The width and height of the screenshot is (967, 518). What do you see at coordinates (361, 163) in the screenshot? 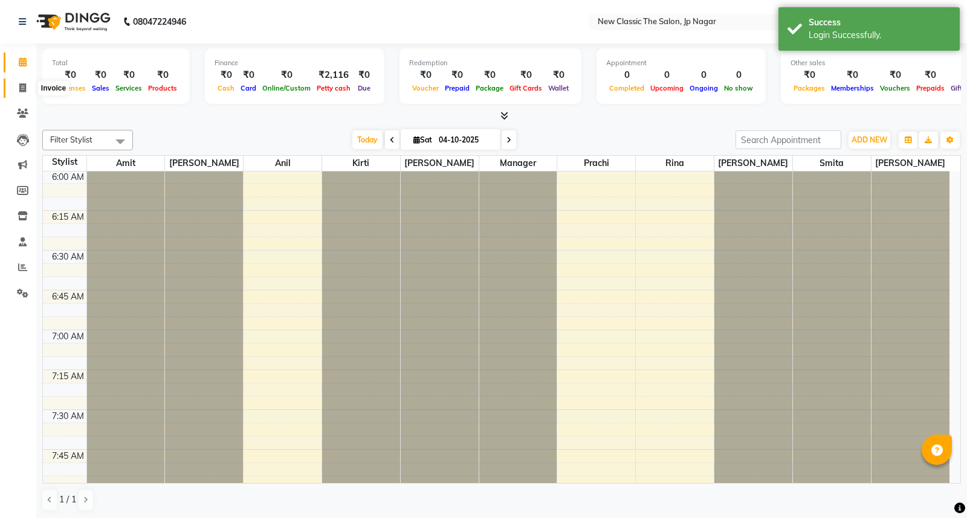
I see `span: Kirti` at bounding box center [361, 163].